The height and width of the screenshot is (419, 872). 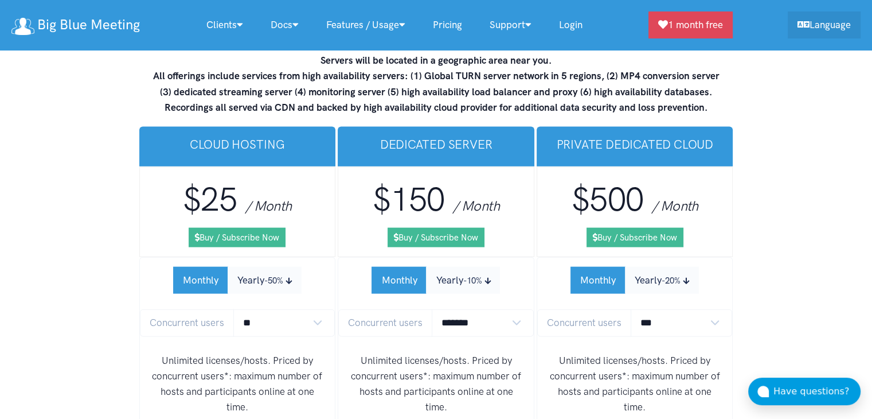 What do you see at coordinates (210, 199) in the screenshot?
I see `span: $25` at bounding box center [210, 199].